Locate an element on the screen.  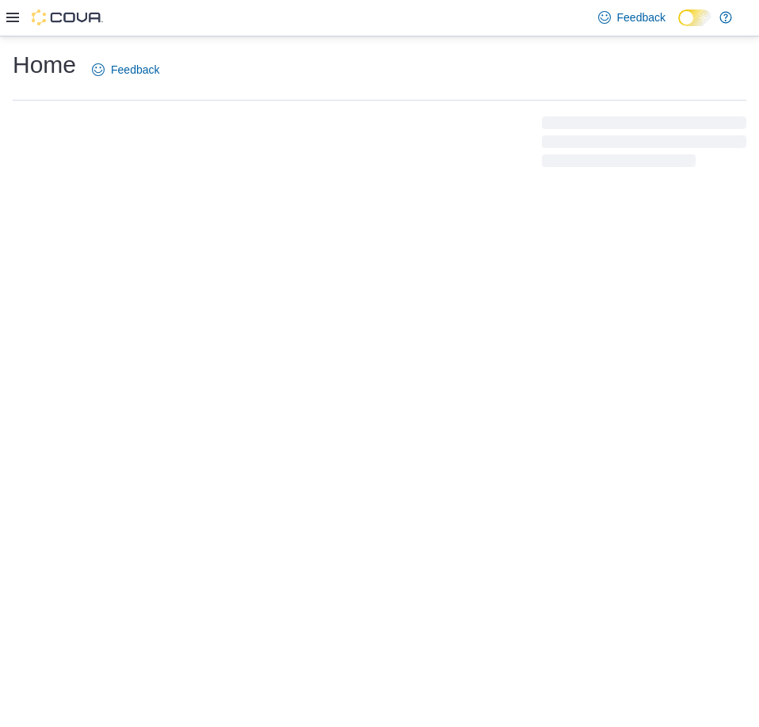
img: Cova is located at coordinates (67, 17).